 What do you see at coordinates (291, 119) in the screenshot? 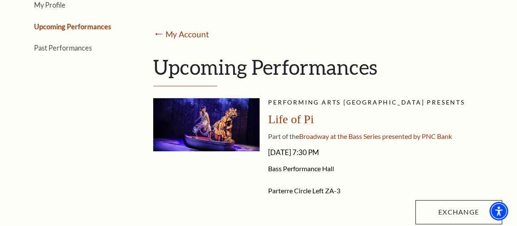
I see `span: Life of Pi` at bounding box center [291, 119].